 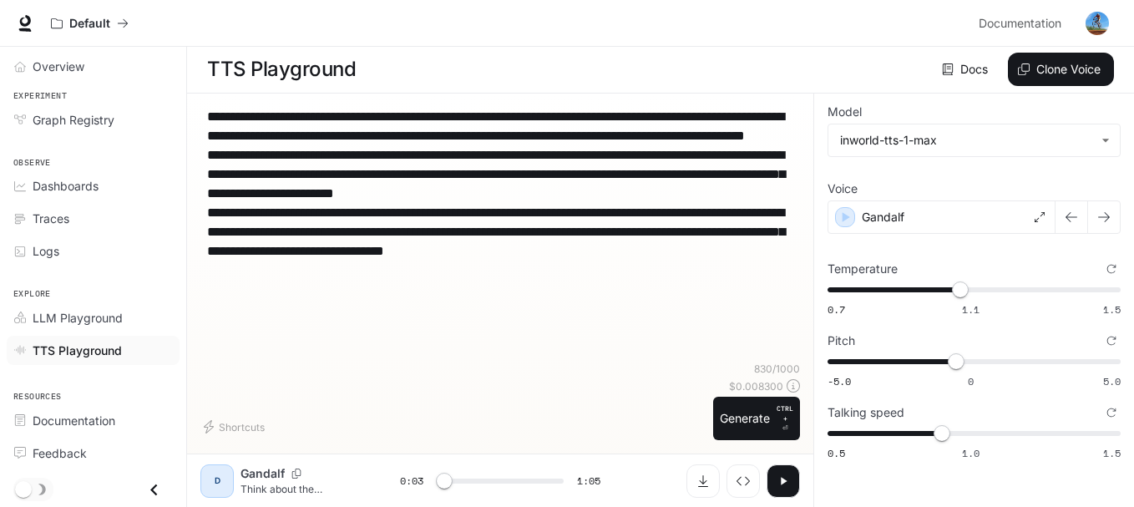 I want to click on button: GenerateCTRL +⏎, so click(x=757, y=418).